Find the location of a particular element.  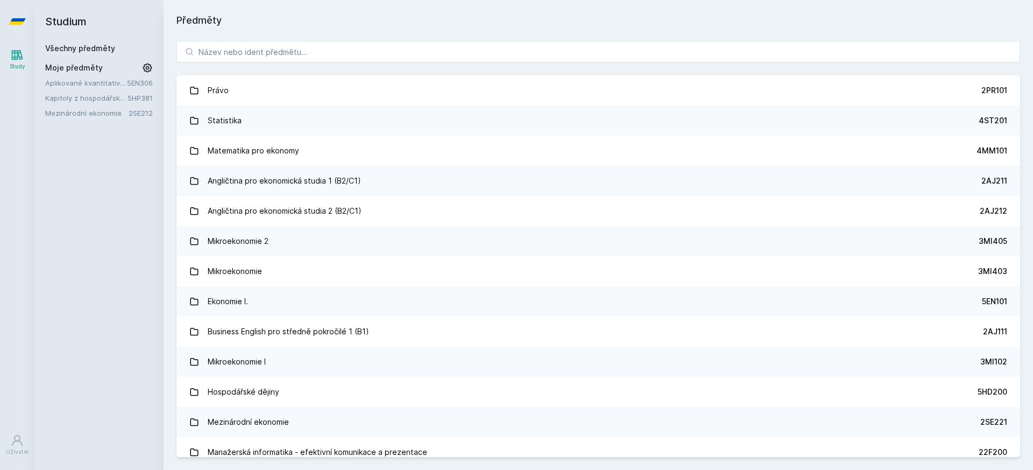

div: Angličtina pro ekonomická studia 2 (B2/C1) is located at coordinates (285, 211).